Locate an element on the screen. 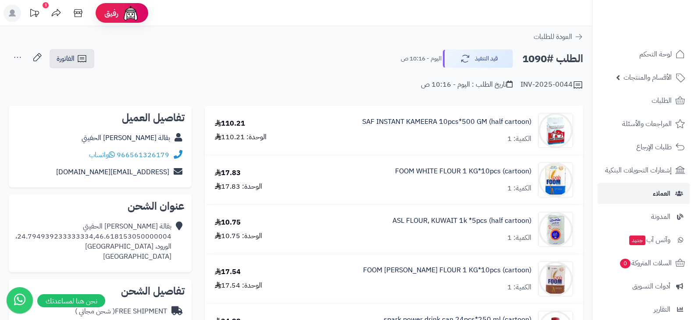  button: قيد التنفيذ is located at coordinates (478, 59).